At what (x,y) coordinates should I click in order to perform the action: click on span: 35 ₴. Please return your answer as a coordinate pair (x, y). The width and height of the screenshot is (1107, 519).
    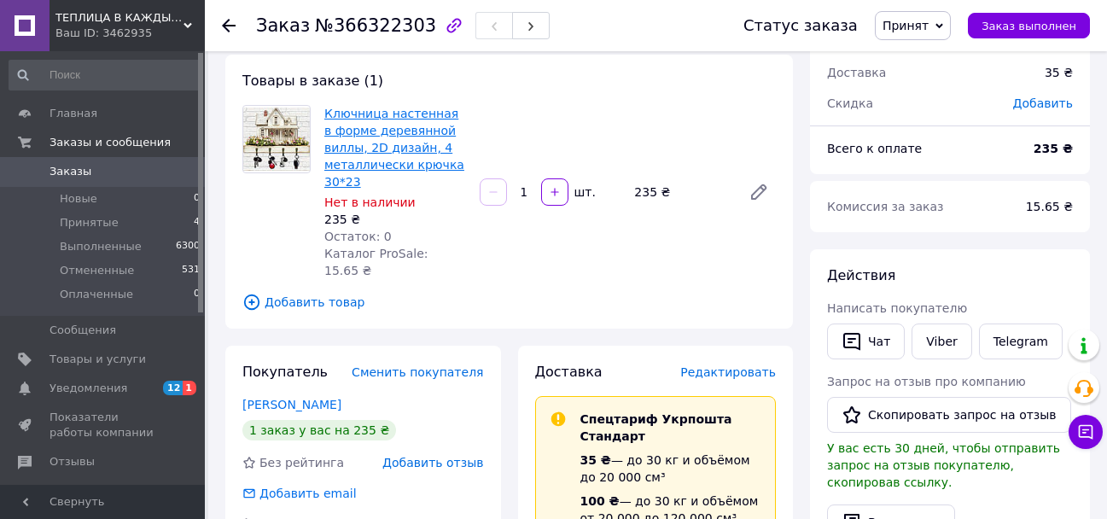
    Looking at the image, I should click on (596, 460).